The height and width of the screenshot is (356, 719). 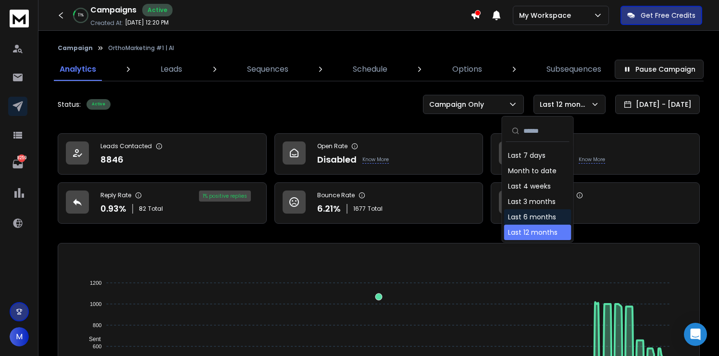 What do you see at coordinates (113, 10) in the screenshot?
I see `h1: Campaigns` at bounding box center [113, 10].